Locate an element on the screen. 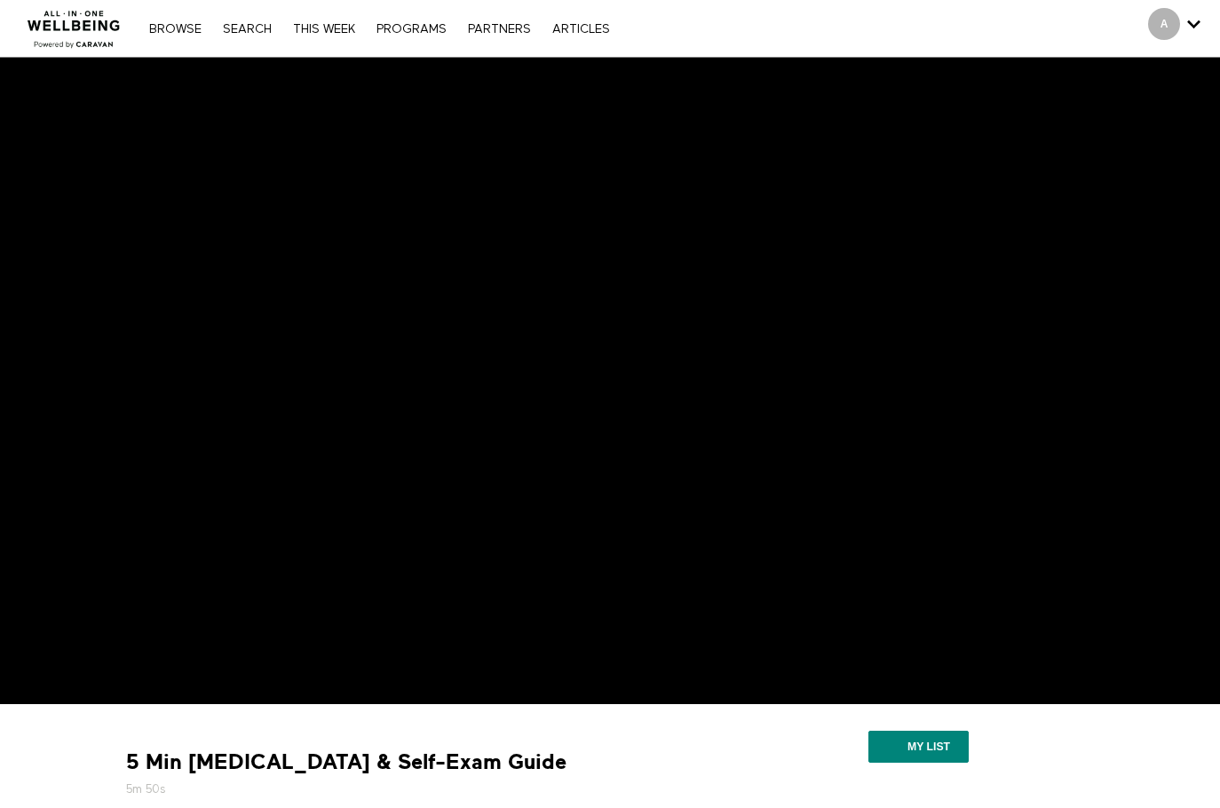 The width and height of the screenshot is (1220, 808). a: THIS WEEK is located at coordinates (324, 29).